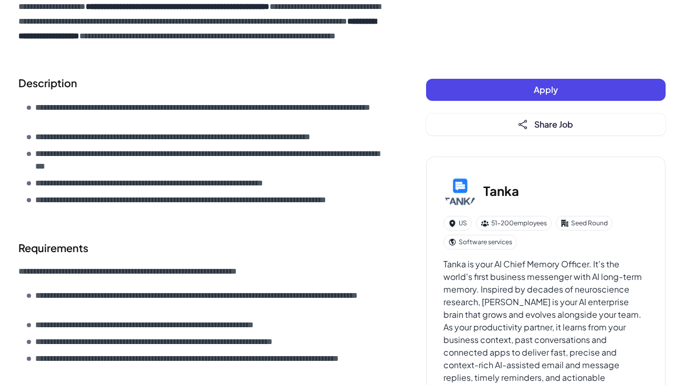 This screenshot has height=385, width=684. I want to click on img: Ta, so click(460, 191).